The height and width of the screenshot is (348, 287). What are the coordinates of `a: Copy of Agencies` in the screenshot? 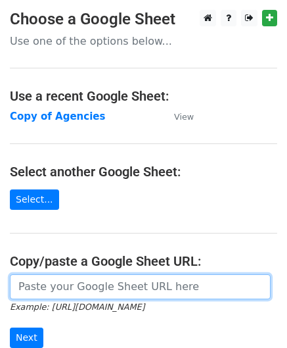 It's located at (57, 116).